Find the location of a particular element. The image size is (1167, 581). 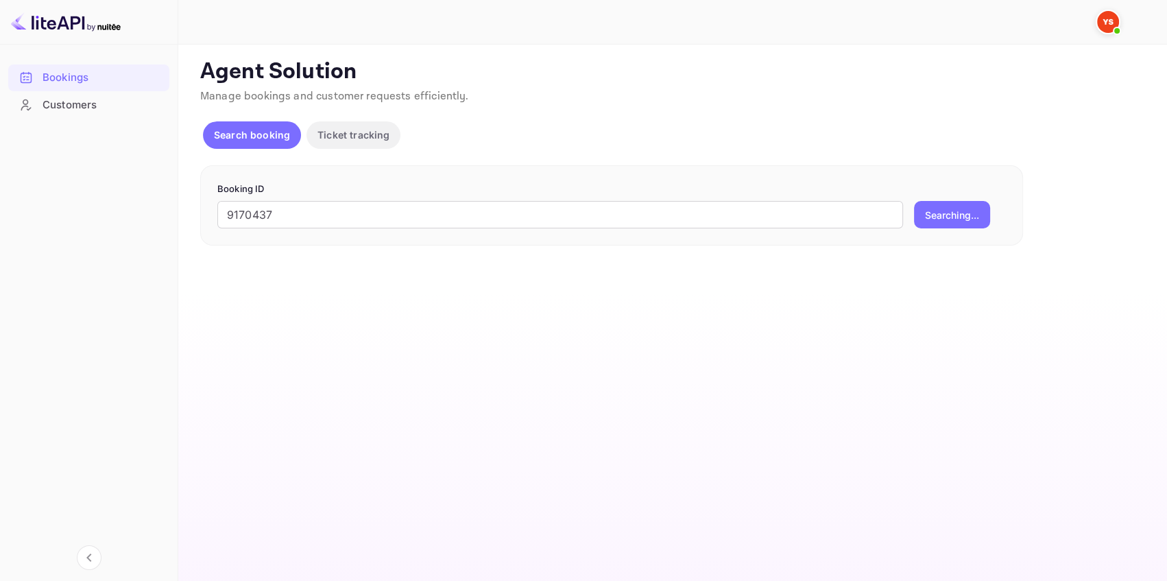

a: Bookings is located at coordinates (88, 77).